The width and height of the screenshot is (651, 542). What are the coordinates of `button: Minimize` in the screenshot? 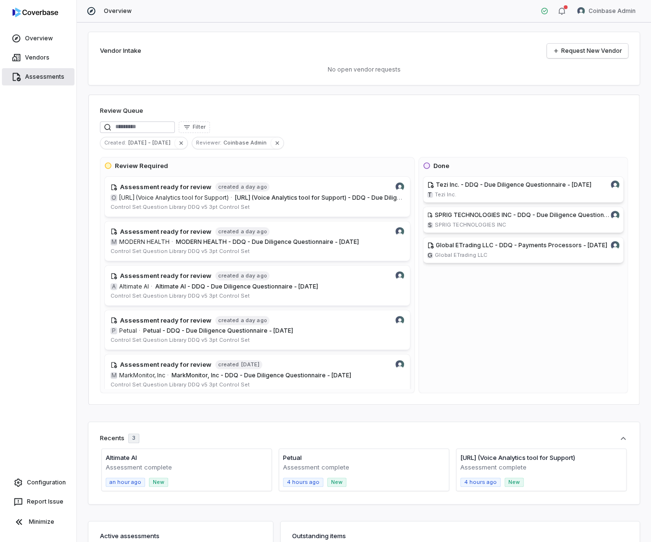 It's located at (38, 522).